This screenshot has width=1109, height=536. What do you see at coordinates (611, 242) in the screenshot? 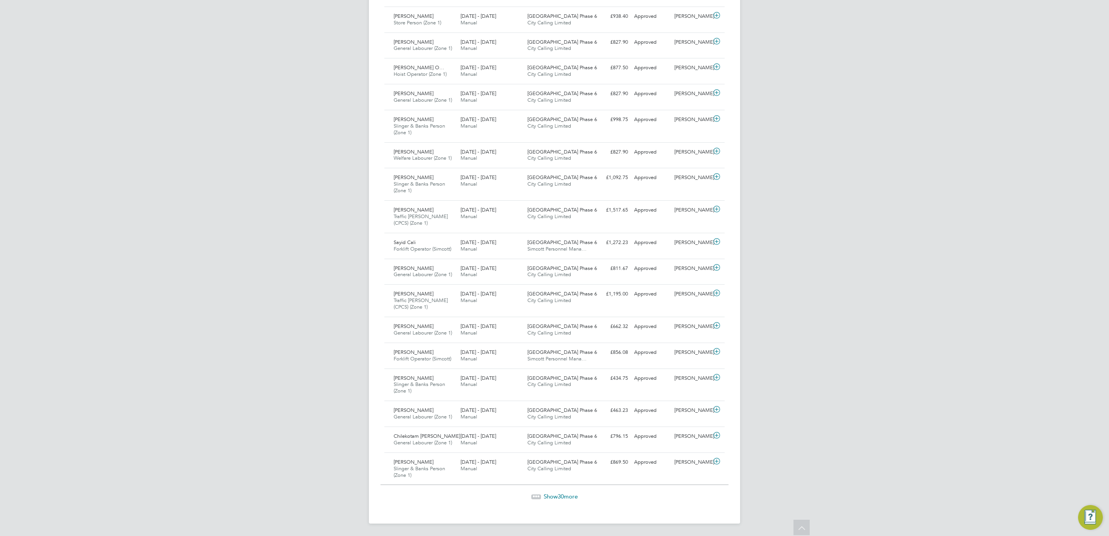
I see `div: £1,272.23` at bounding box center [611, 242].